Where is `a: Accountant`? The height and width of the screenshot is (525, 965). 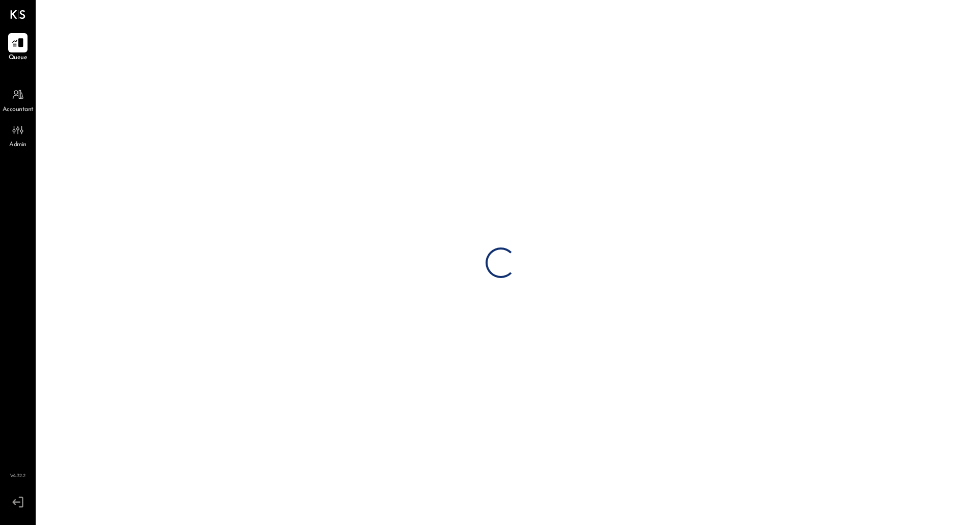
a: Accountant is located at coordinates (18, 100).